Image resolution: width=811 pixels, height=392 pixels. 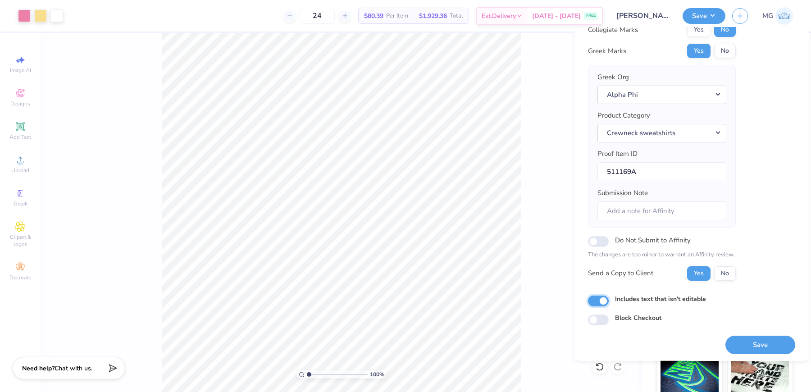 What do you see at coordinates (20, 278) in the screenshot?
I see `span: Decorate` at bounding box center [20, 278].